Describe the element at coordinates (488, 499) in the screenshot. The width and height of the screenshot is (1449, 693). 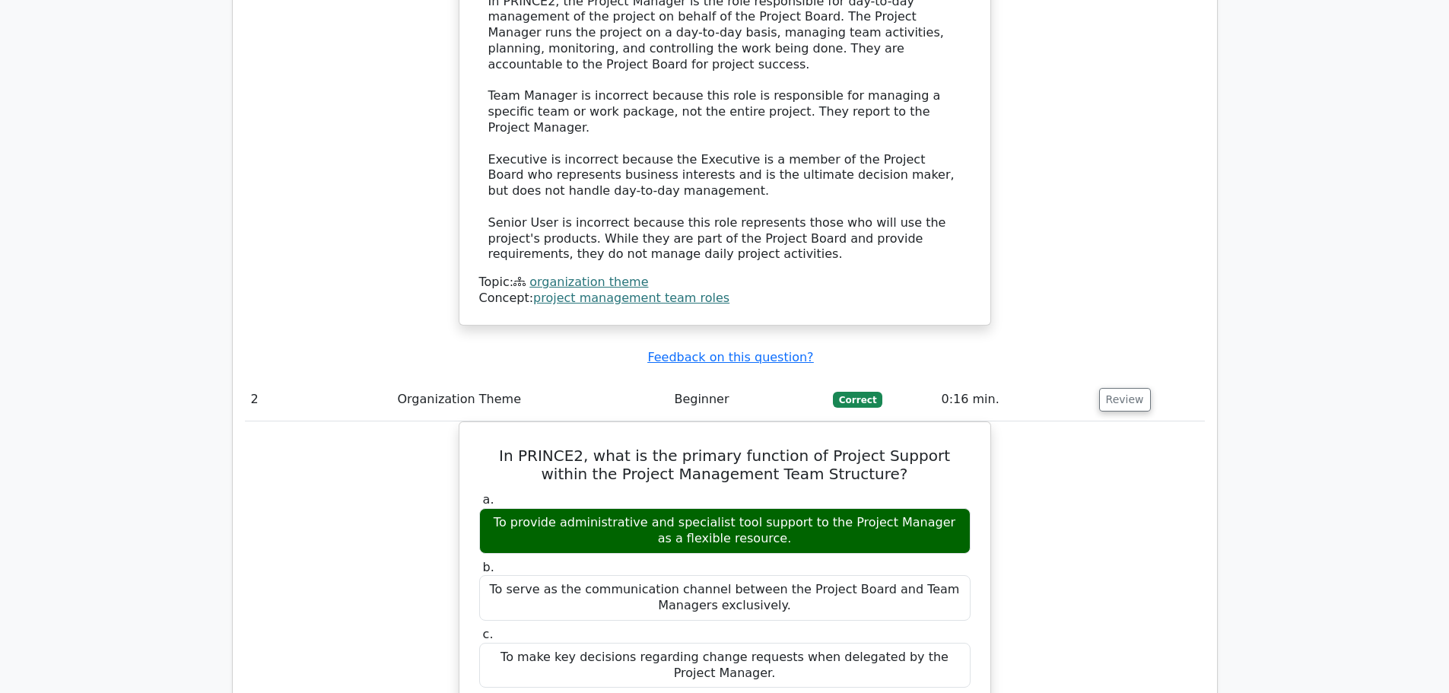
I see `span: a.` at that location.